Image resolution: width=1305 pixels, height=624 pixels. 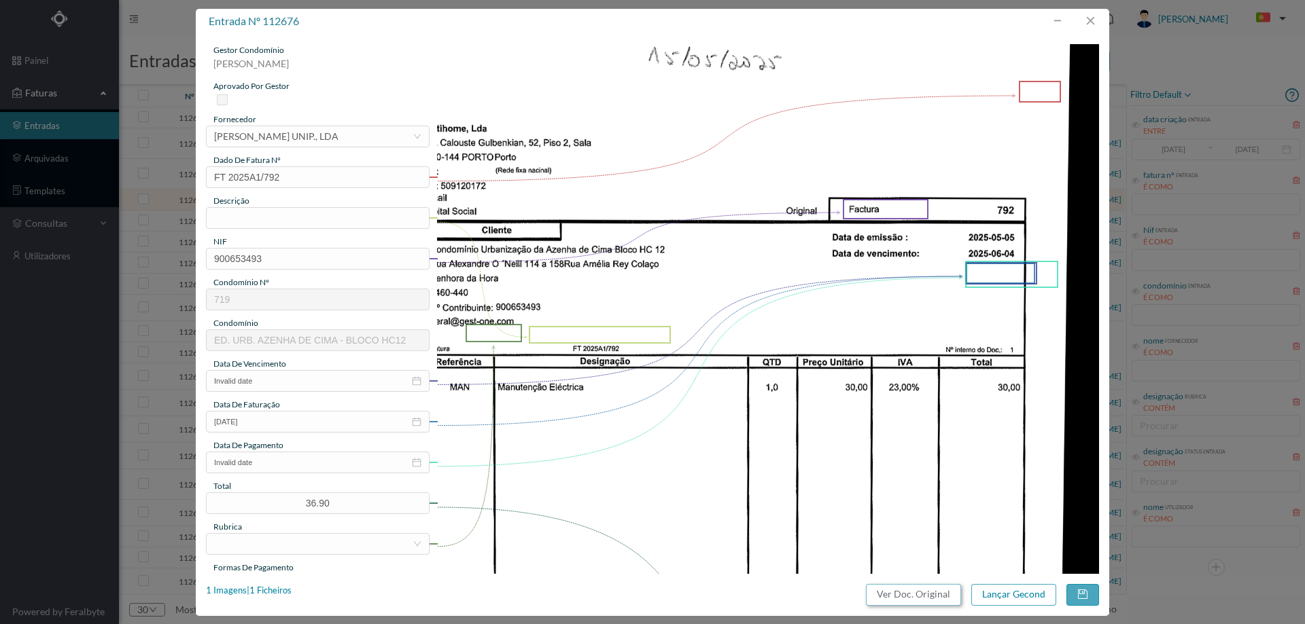 What do you see at coordinates (220, 241) in the screenshot?
I see `span: NIF` at bounding box center [220, 241].